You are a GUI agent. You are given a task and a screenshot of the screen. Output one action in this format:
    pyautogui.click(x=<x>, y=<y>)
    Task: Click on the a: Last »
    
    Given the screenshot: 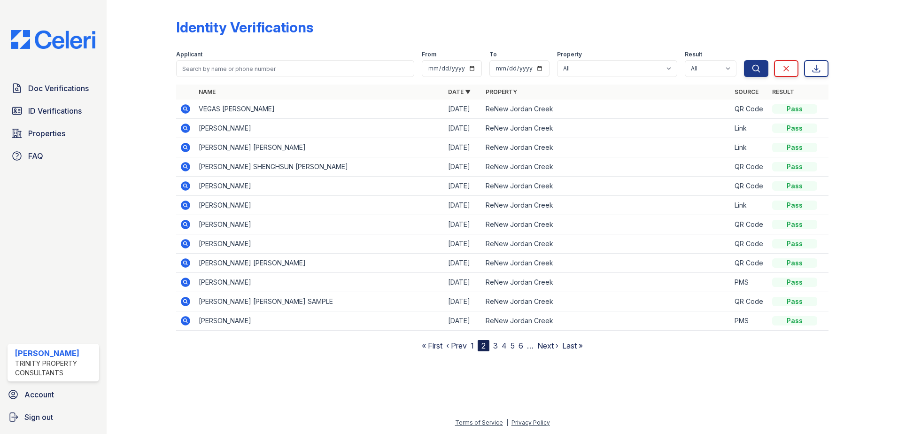 What is the action you would take?
    pyautogui.click(x=573, y=346)
    